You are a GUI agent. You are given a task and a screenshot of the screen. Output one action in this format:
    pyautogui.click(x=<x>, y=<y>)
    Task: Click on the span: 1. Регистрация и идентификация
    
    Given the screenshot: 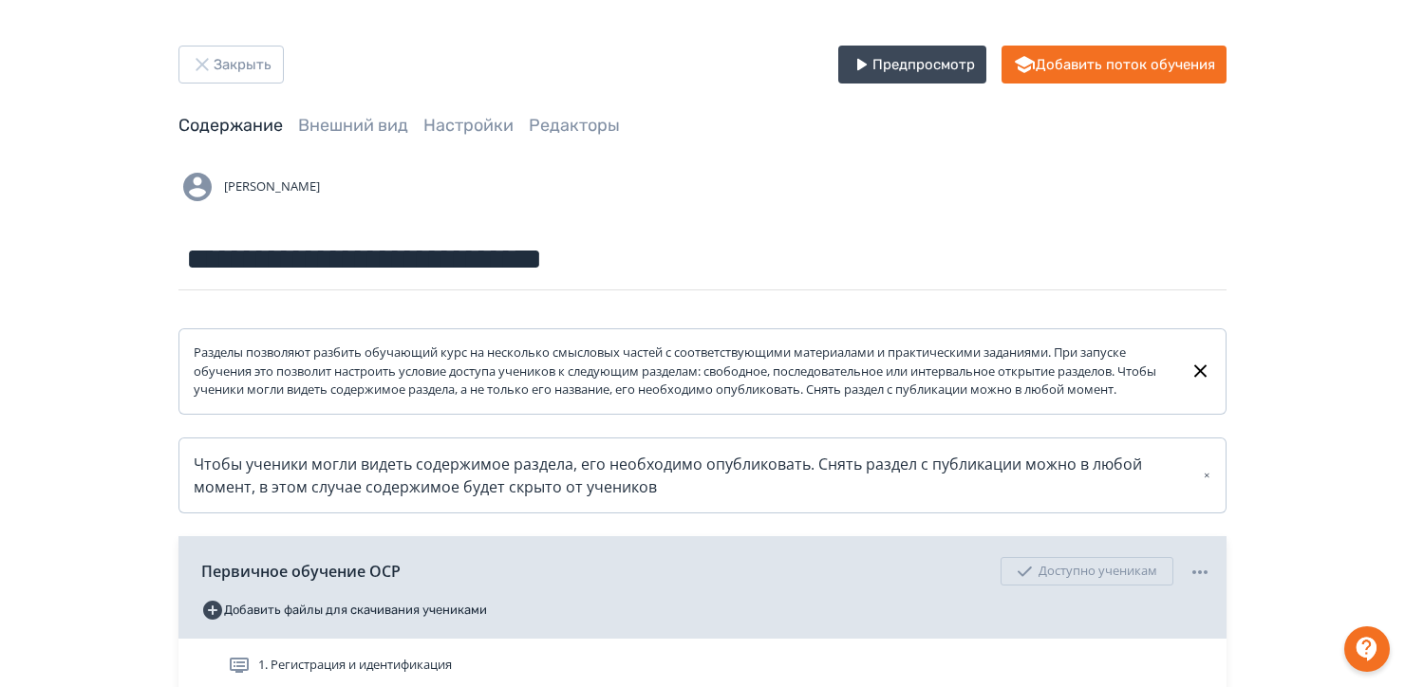 What is the action you would take?
    pyautogui.click(x=355, y=665)
    